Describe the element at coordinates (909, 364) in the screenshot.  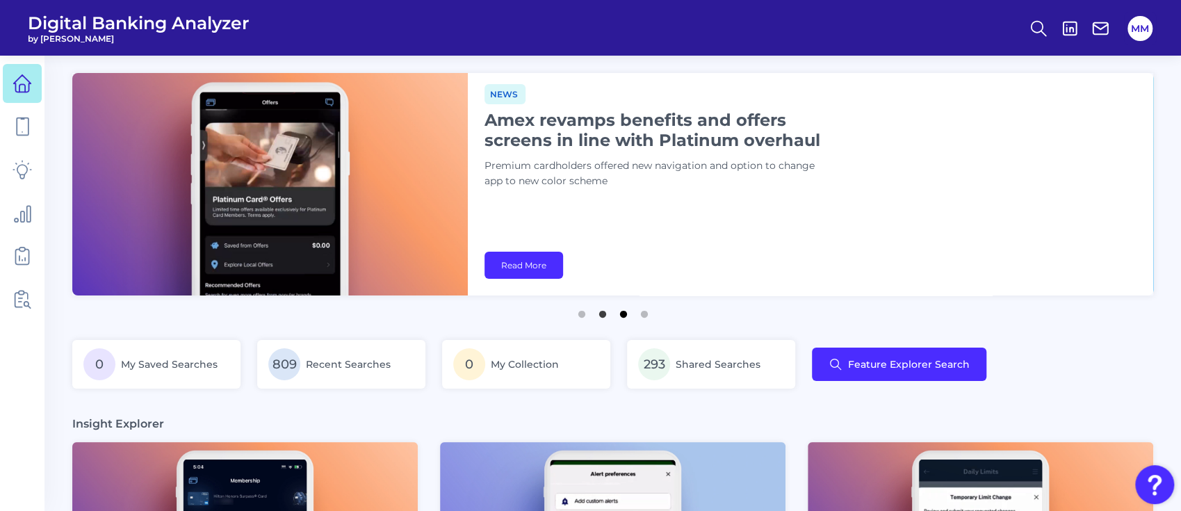
I see `span: Feature Explorer Search` at that location.